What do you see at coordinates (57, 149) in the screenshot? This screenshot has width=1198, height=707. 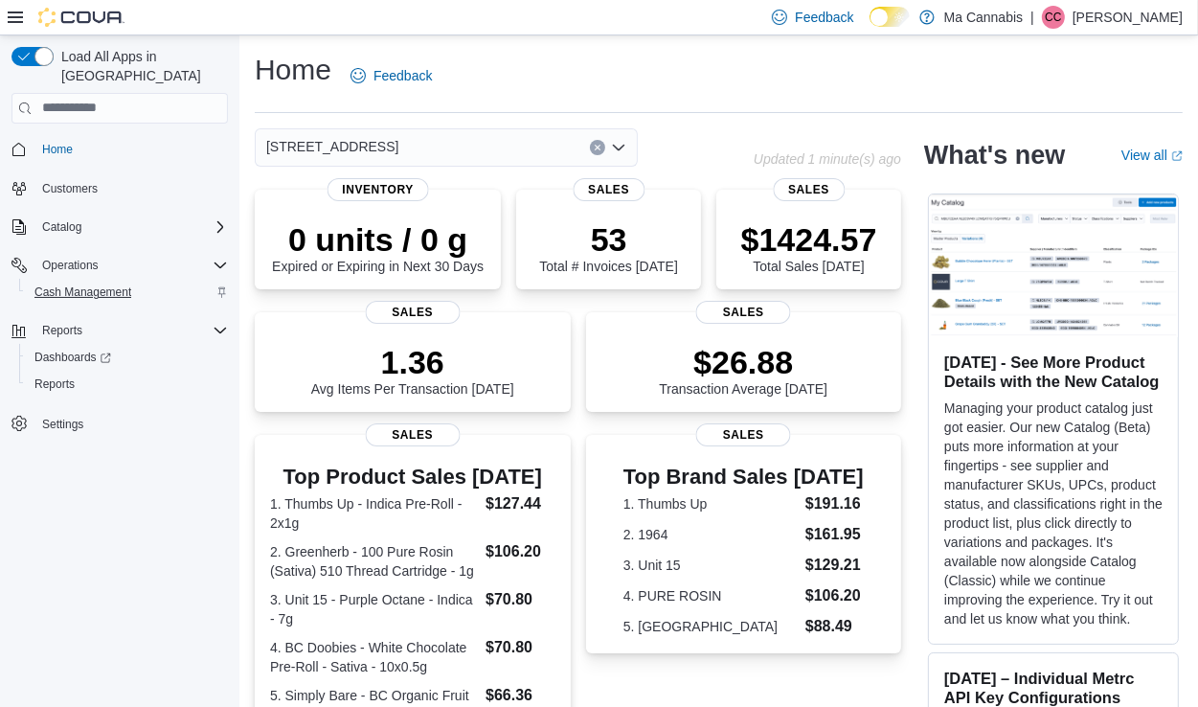 I see `a: Home` at bounding box center [57, 149].